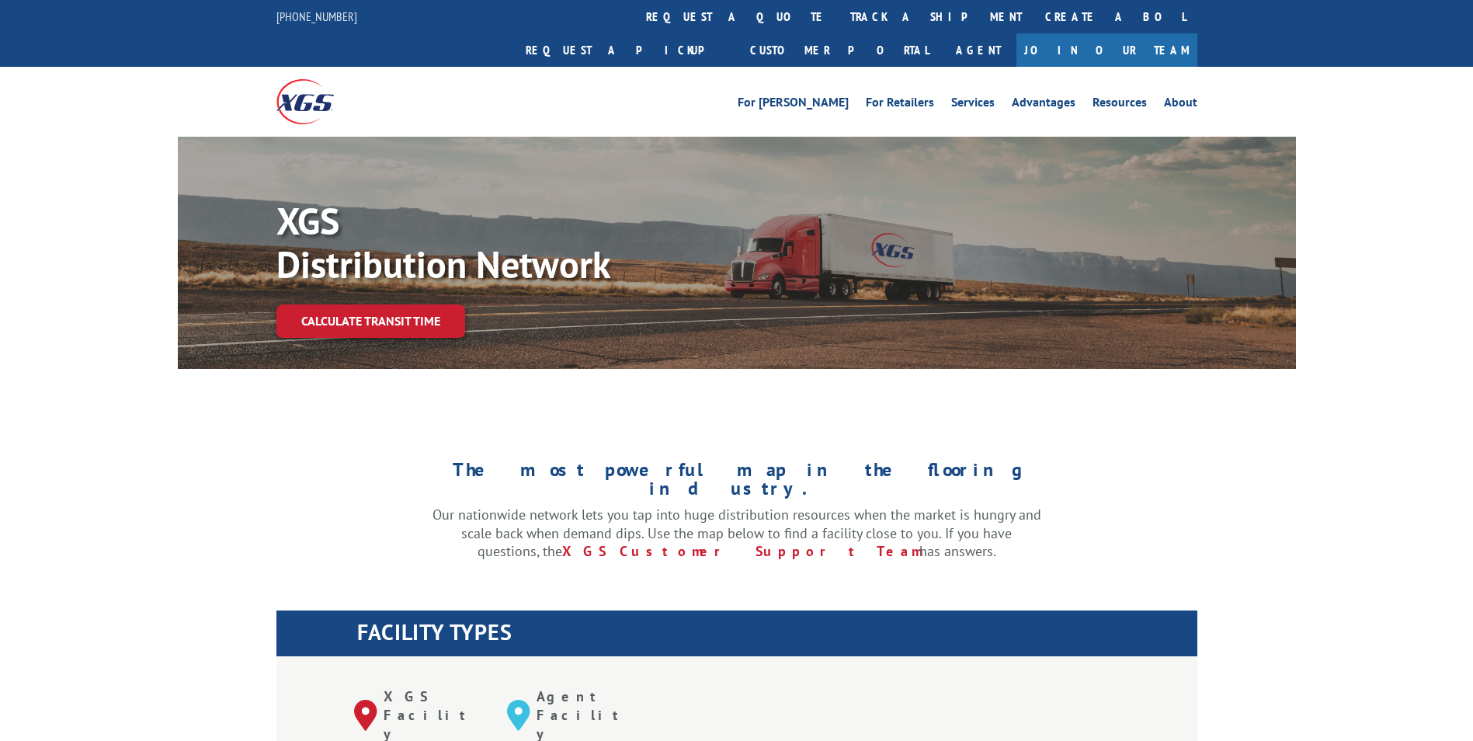 The width and height of the screenshot is (1473, 741). What do you see at coordinates (1044, 105) in the screenshot?
I see `a: Advantages` at bounding box center [1044, 105].